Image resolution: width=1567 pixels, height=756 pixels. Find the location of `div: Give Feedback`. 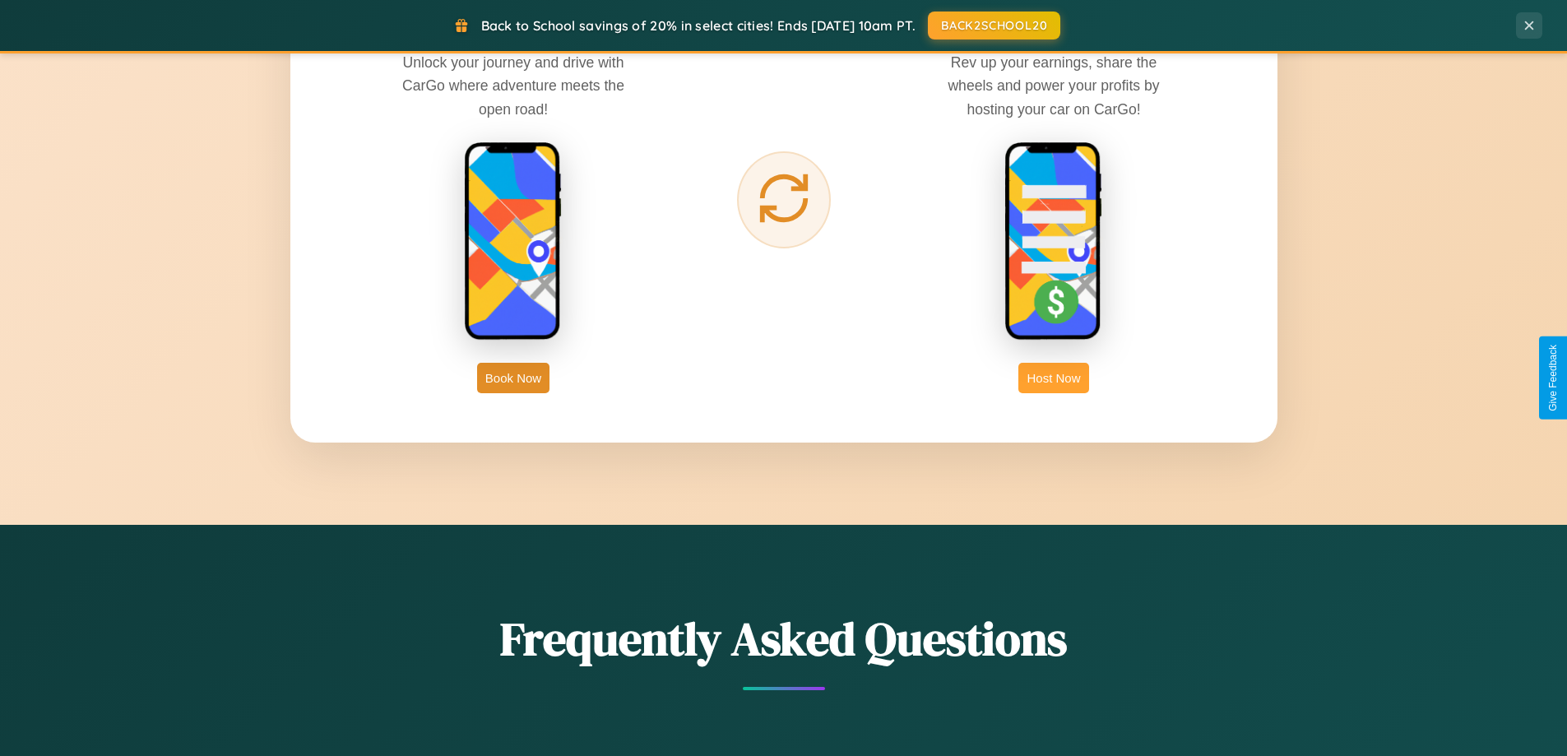

div: Give Feedback is located at coordinates (1553, 378).